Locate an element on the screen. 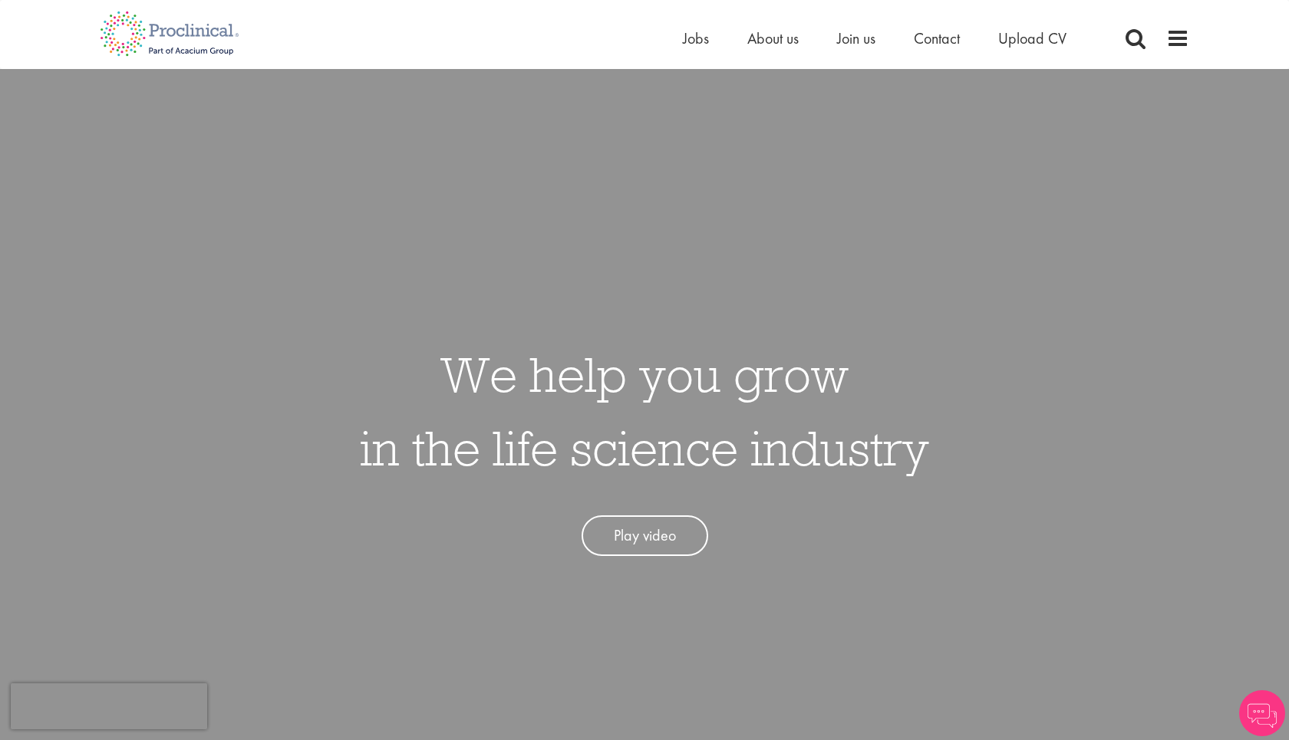 The width and height of the screenshot is (1289, 740). a: Upload CV is located at coordinates (1032, 38).